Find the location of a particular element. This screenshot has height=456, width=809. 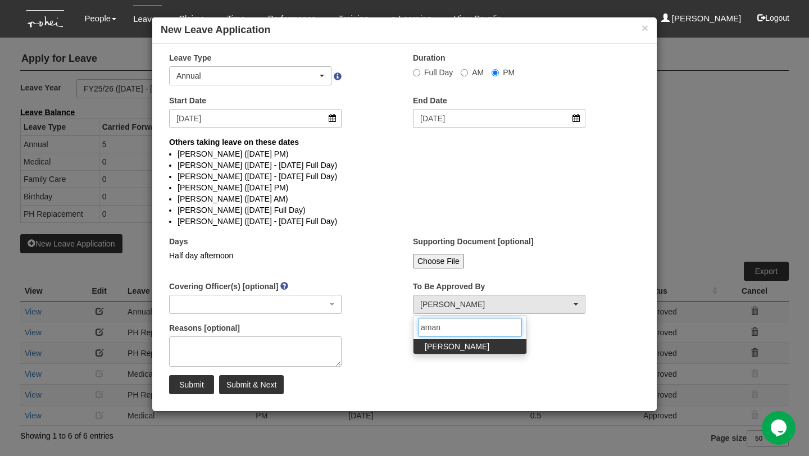

button: Rachel Khoo is located at coordinates (499, 305).